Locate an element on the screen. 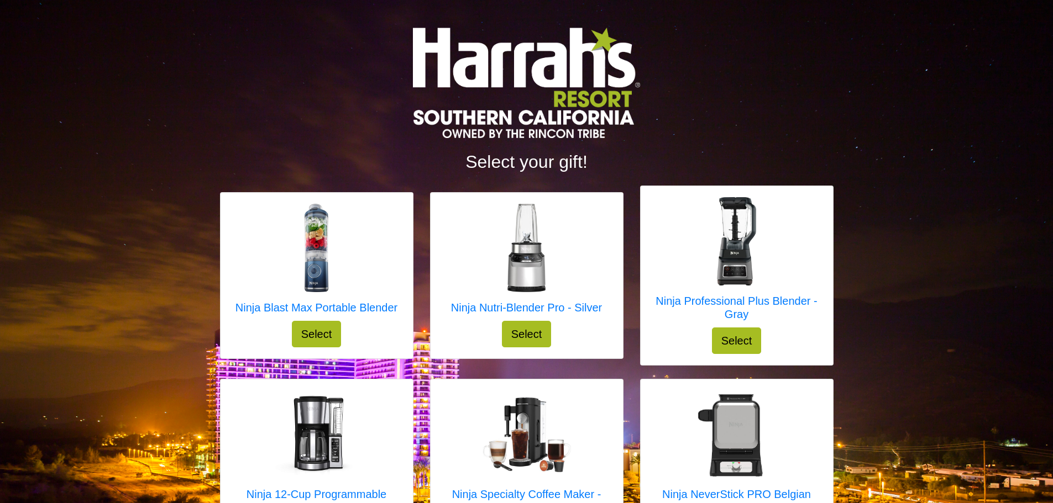 The width and height of the screenshot is (1053, 503). a: Ninja Nutri-Blender Pro - Silver Ninja Nutri-Blender Pro - Silver is located at coordinates (526, 263).